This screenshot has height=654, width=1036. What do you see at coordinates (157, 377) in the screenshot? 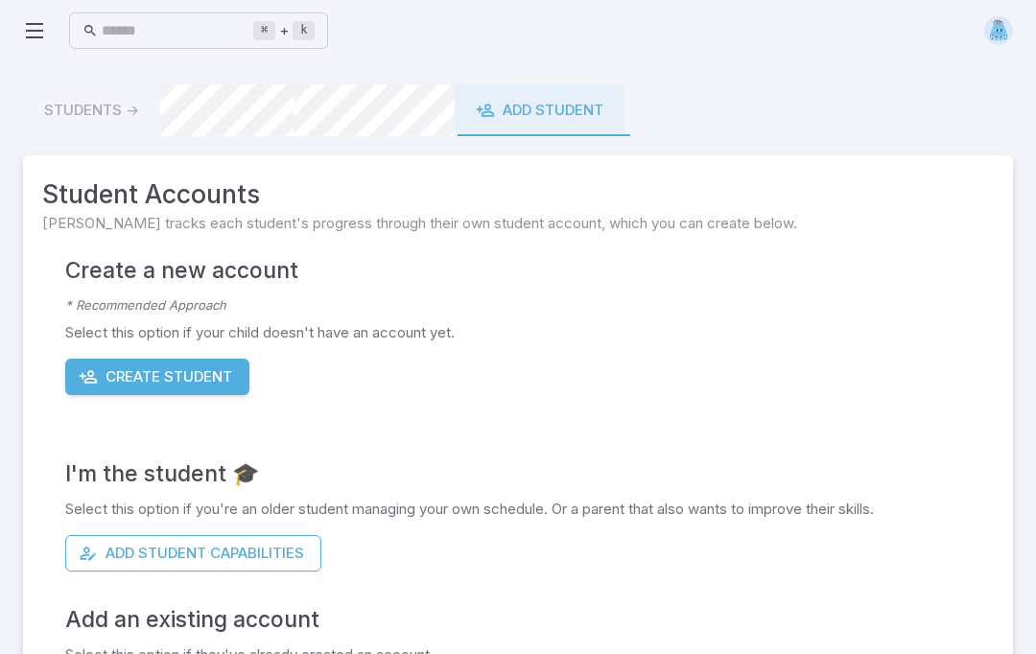
I see `button: Create Student` at bounding box center [157, 377].